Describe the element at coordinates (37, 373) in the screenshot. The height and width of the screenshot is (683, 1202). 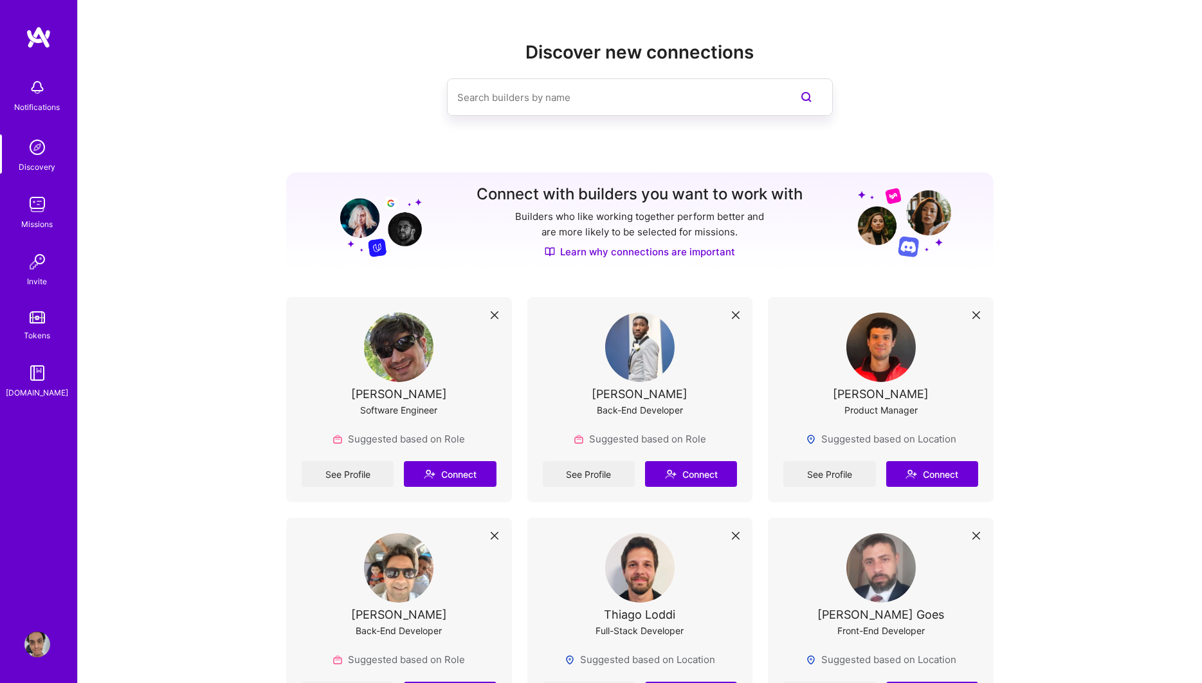
I see `img: guide book` at that location.